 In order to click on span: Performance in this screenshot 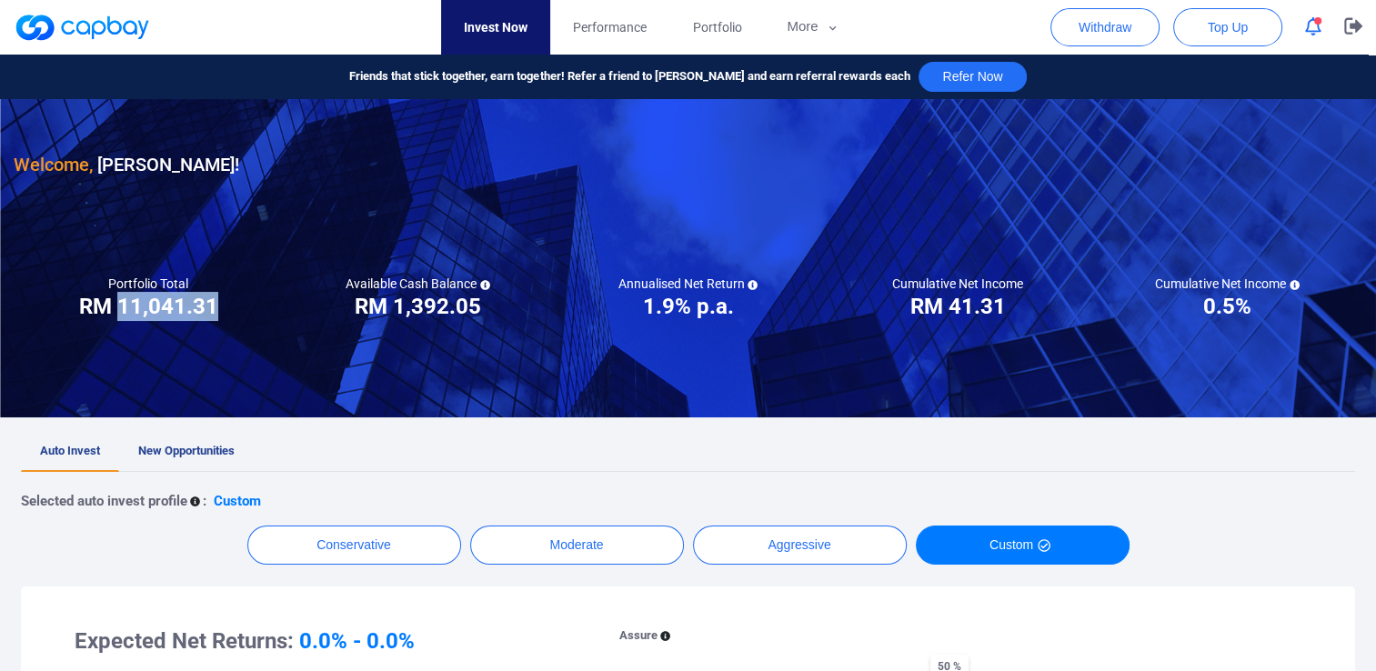, I will do `click(609, 27)`.